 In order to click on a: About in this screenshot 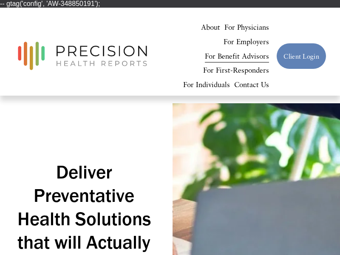, I will do `click(210, 27)`.